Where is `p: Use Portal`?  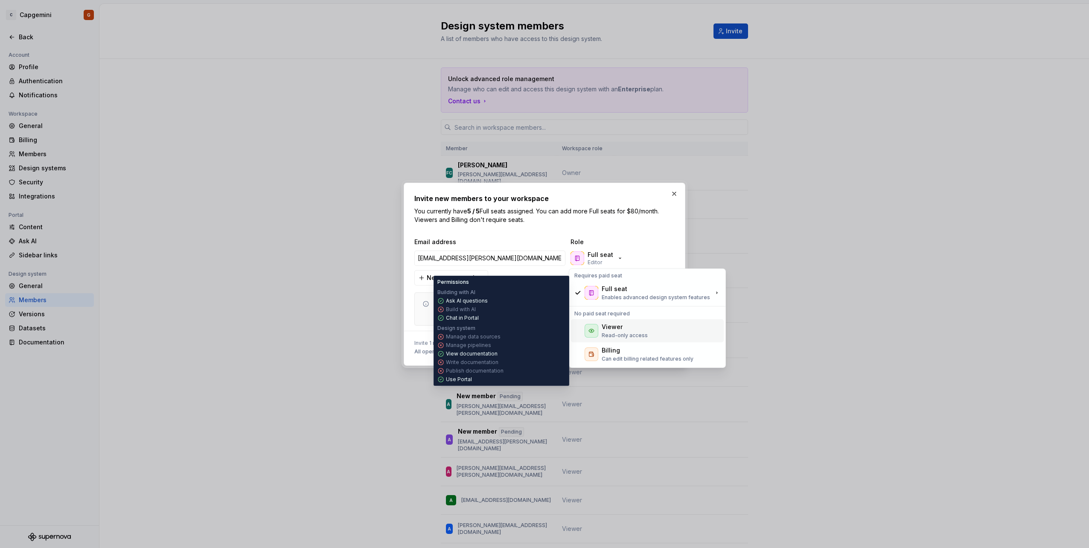 p: Use Portal is located at coordinates (459, 380).